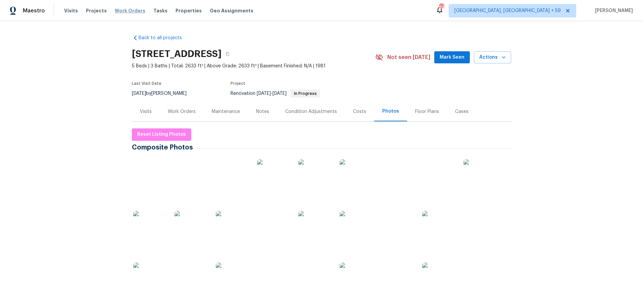  Describe the element at coordinates (182, 112) in the screenshot. I see `div: Work Orders` at that location.